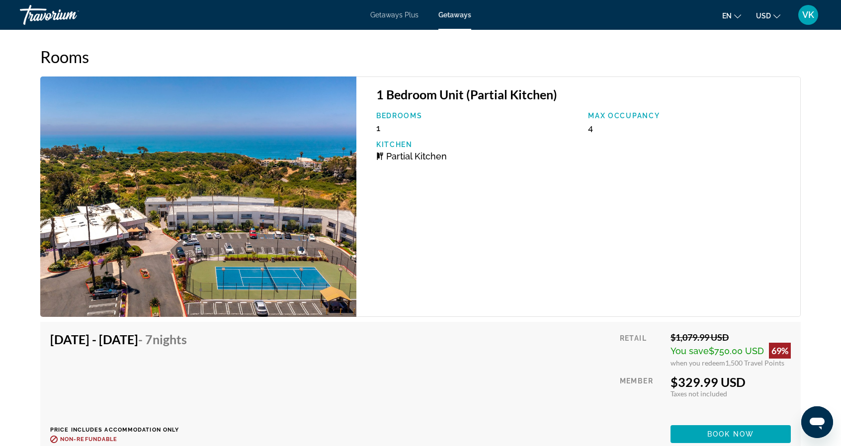 This screenshot has width=841, height=446. What do you see at coordinates (698, 363) in the screenshot?
I see `span: when you redeem` at bounding box center [698, 363].